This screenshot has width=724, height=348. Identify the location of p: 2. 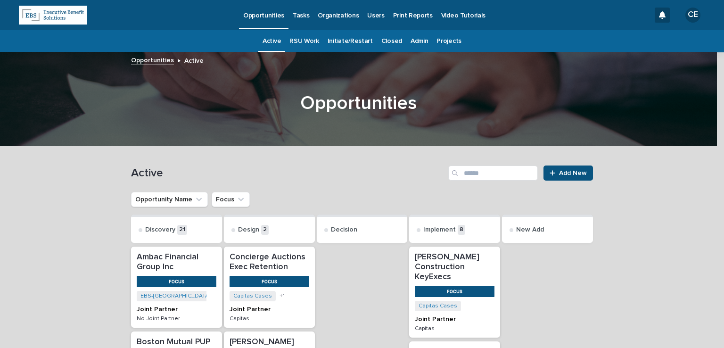
(265, 230).